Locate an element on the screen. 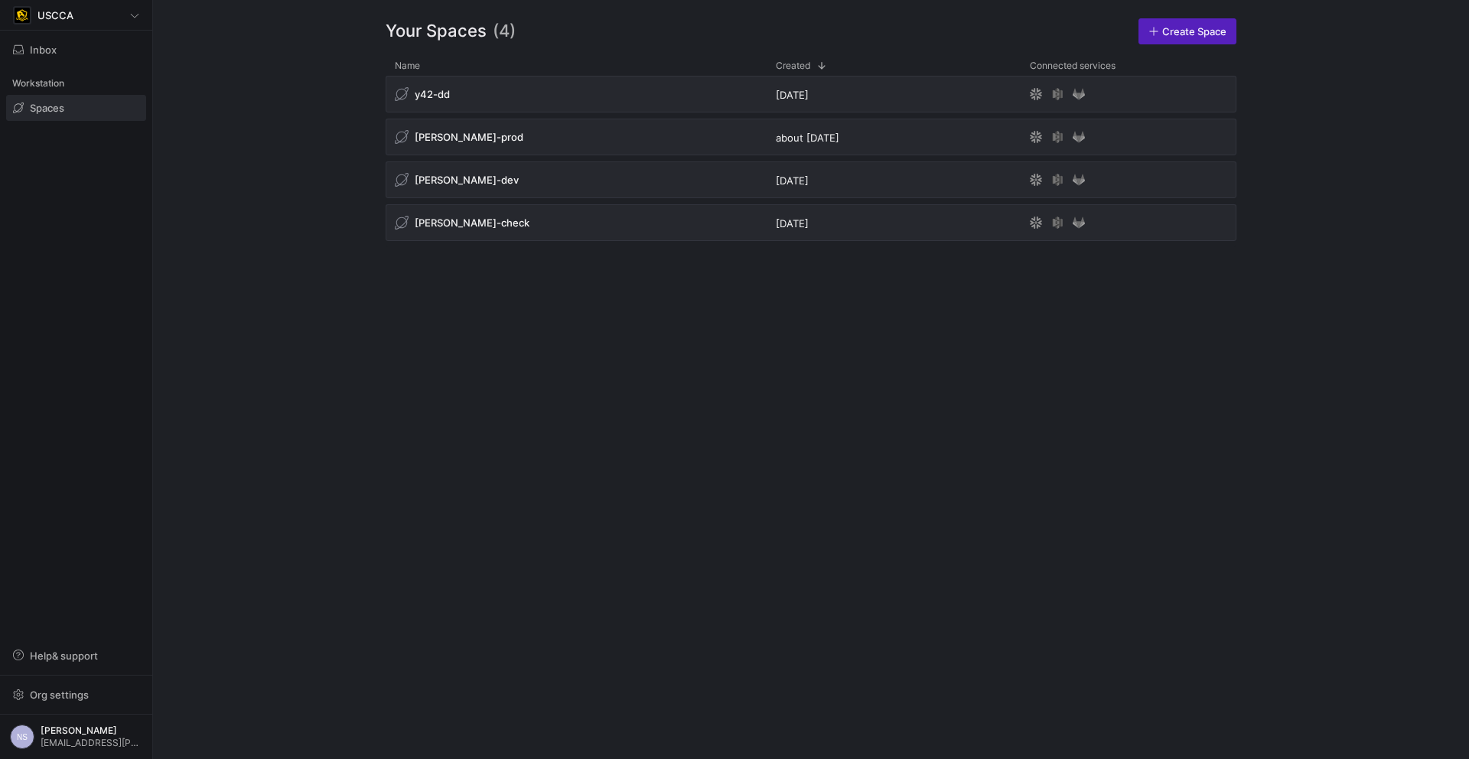 The width and height of the screenshot is (1469, 759). span: Name is located at coordinates (407, 66).